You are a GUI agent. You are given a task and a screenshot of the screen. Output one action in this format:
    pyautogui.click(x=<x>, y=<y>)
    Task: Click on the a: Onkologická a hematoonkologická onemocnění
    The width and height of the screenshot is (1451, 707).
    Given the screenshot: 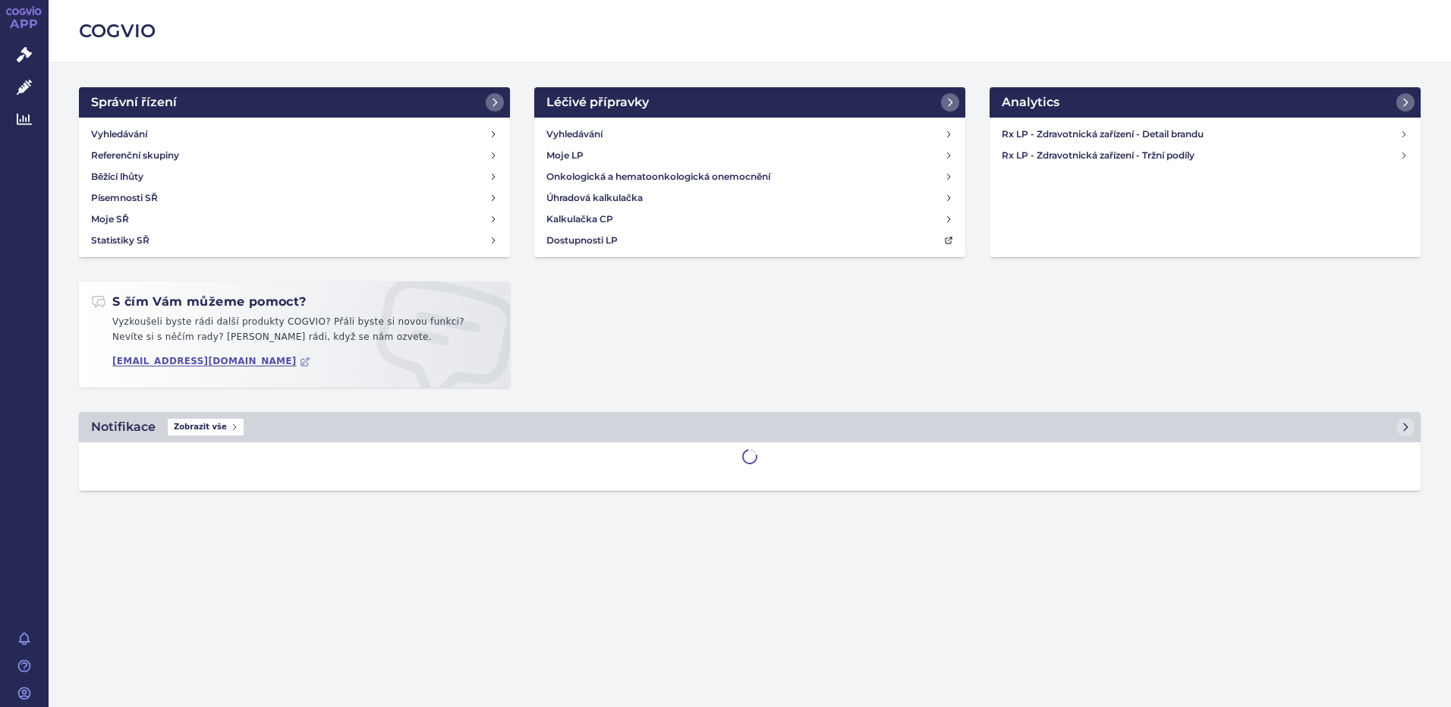 What is the action you would take?
    pyautogui.click(x=750, y=177)
    